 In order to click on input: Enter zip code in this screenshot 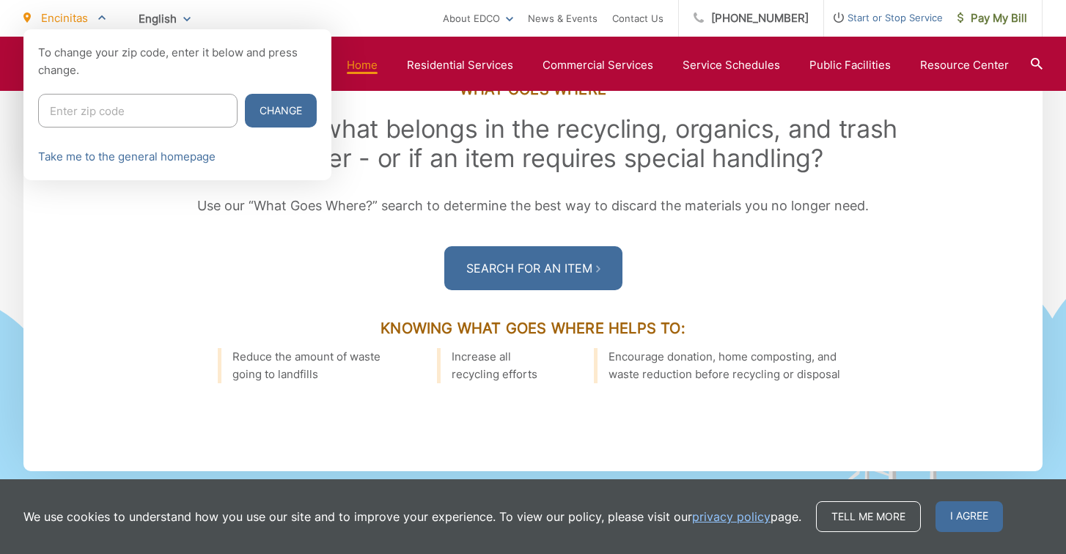, I will do `click(138, 111)`.